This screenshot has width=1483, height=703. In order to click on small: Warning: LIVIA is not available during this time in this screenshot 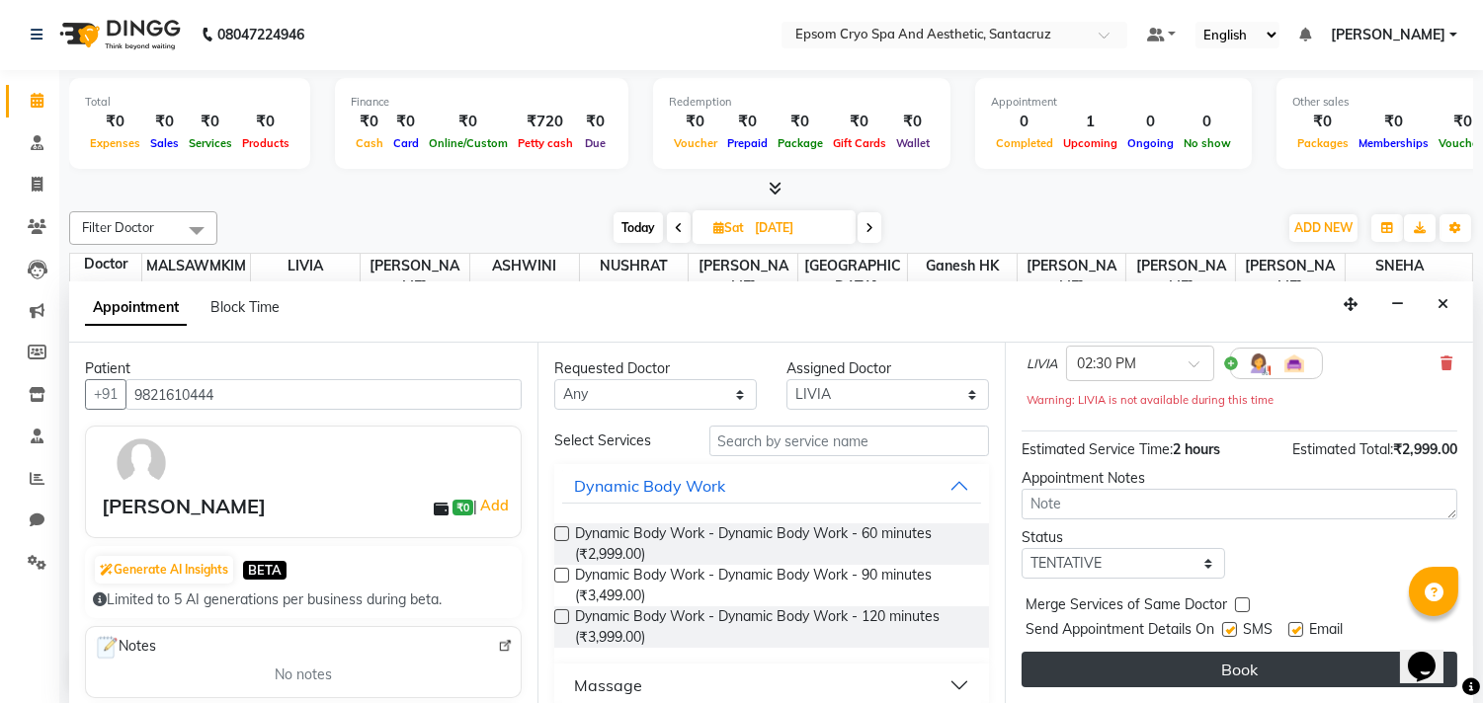, I will do `click(1150, 400)`.